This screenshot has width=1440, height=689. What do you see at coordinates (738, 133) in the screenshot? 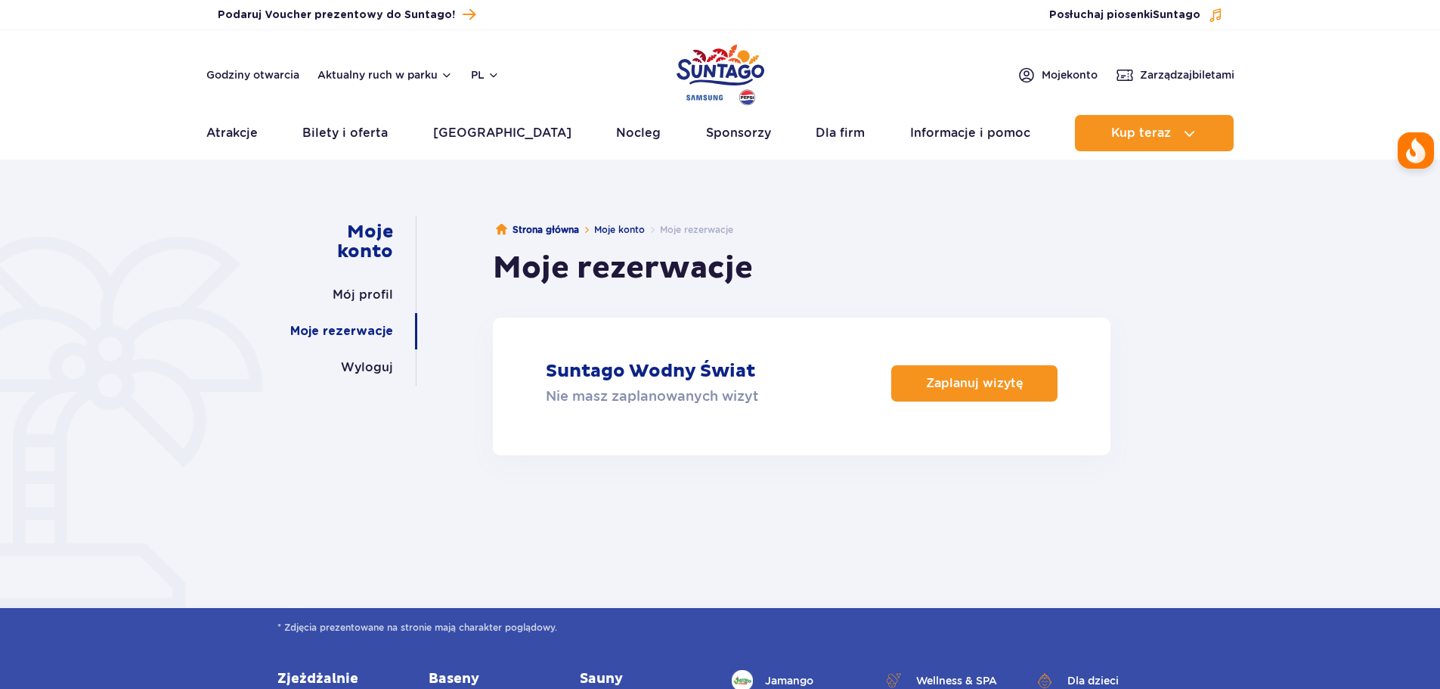
I see `a: Sponsorzy` at bounding box center [738, 133].